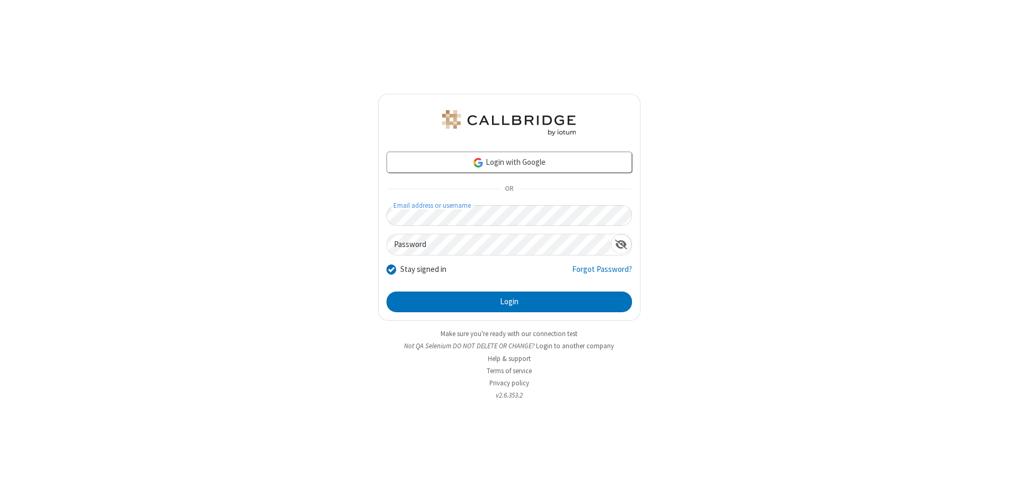 Image resolution: width=1018 pixels, height=502 pixels. Describe the element at coordinates (621, 244) in the screenshot. I see `div: Show password` at that location.